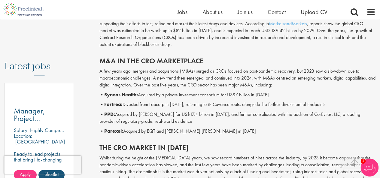 Image resolution: width=380 pixels, height=178 pixels. I want to click on h3: Latest jobs, so click(39, 61).